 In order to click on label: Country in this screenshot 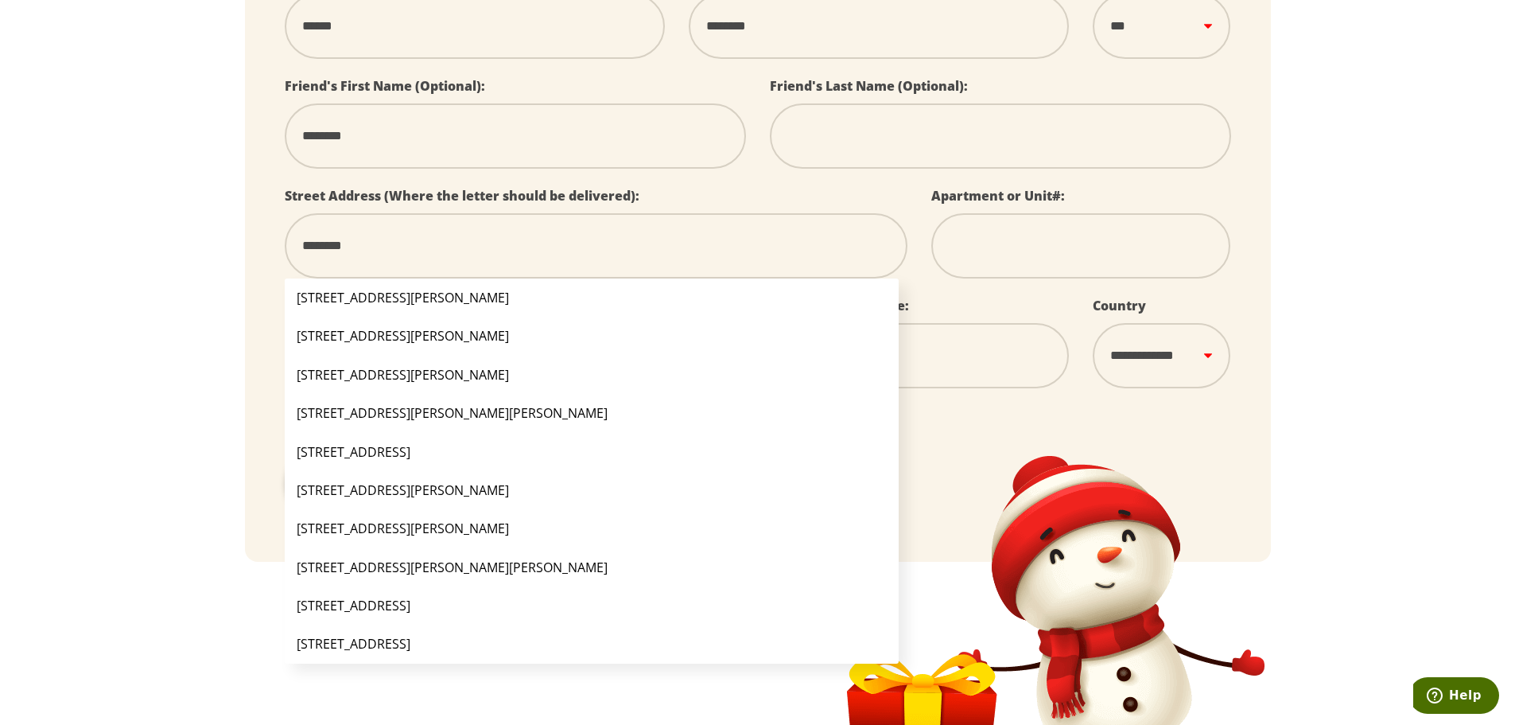, I will do `click(1119, 305)`.